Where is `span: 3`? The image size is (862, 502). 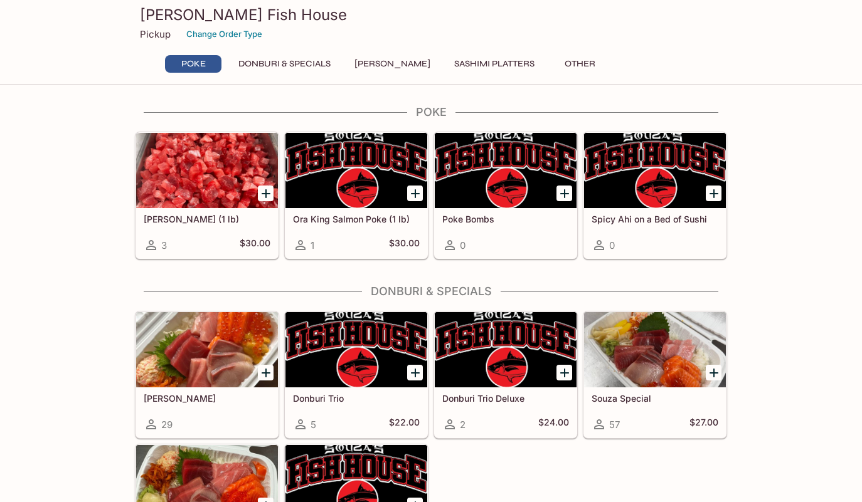
span: 3 is located at coordinates (164, 245).